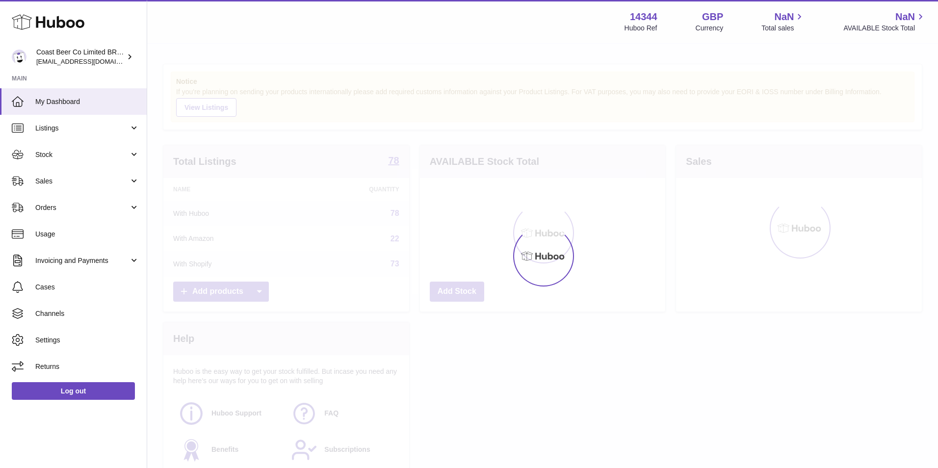 The image size is (938, 468). Describe the element at coordinates (82, 207) in the screenshot. I see `span: Orders` at that location.